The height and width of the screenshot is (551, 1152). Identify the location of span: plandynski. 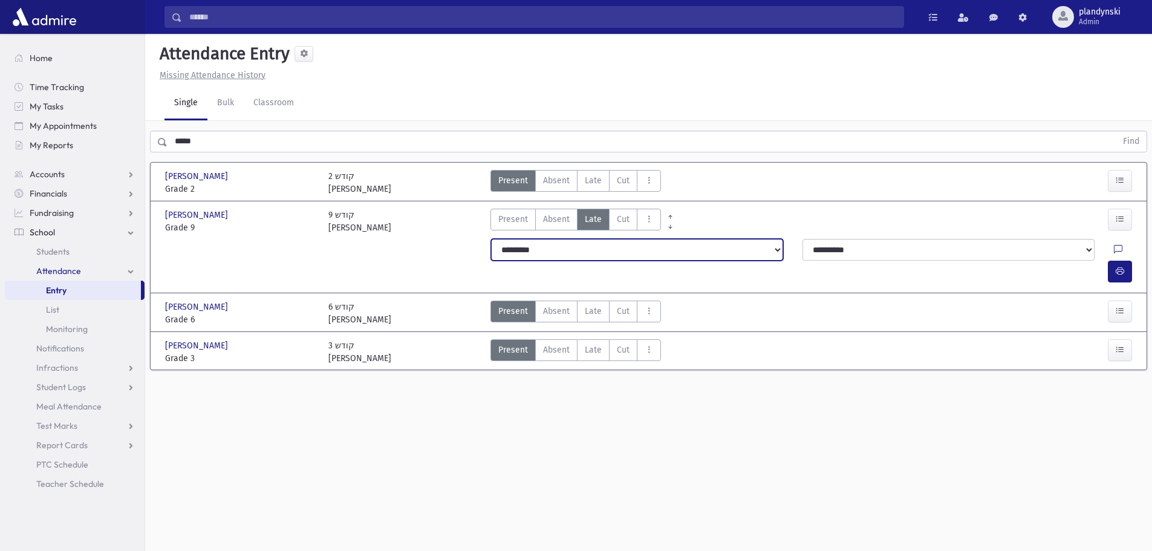
(1099, 12).